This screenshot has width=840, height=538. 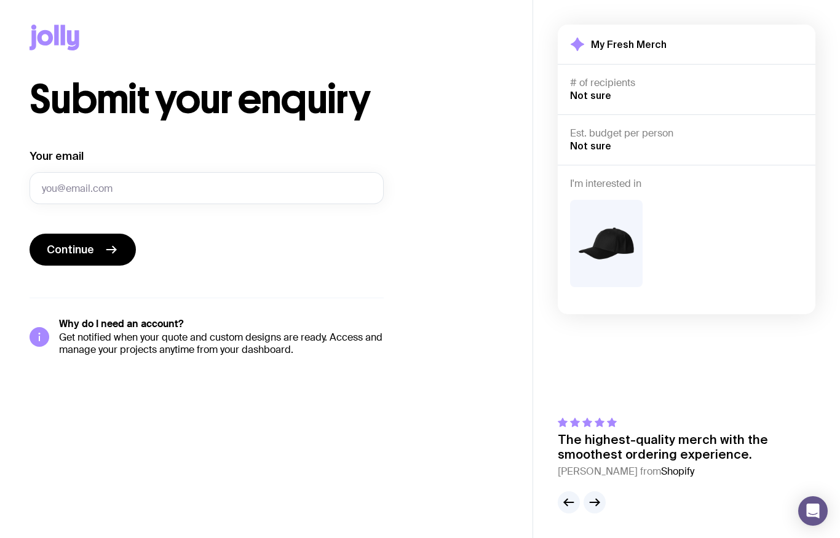 What do you see at coordinates (813, 511) in the screenshot?
I see `div: Open Intercom Messenger` at bounding box center [813, 511].